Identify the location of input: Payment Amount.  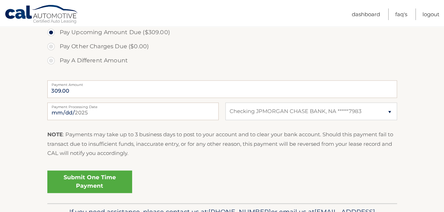
(222, 89).